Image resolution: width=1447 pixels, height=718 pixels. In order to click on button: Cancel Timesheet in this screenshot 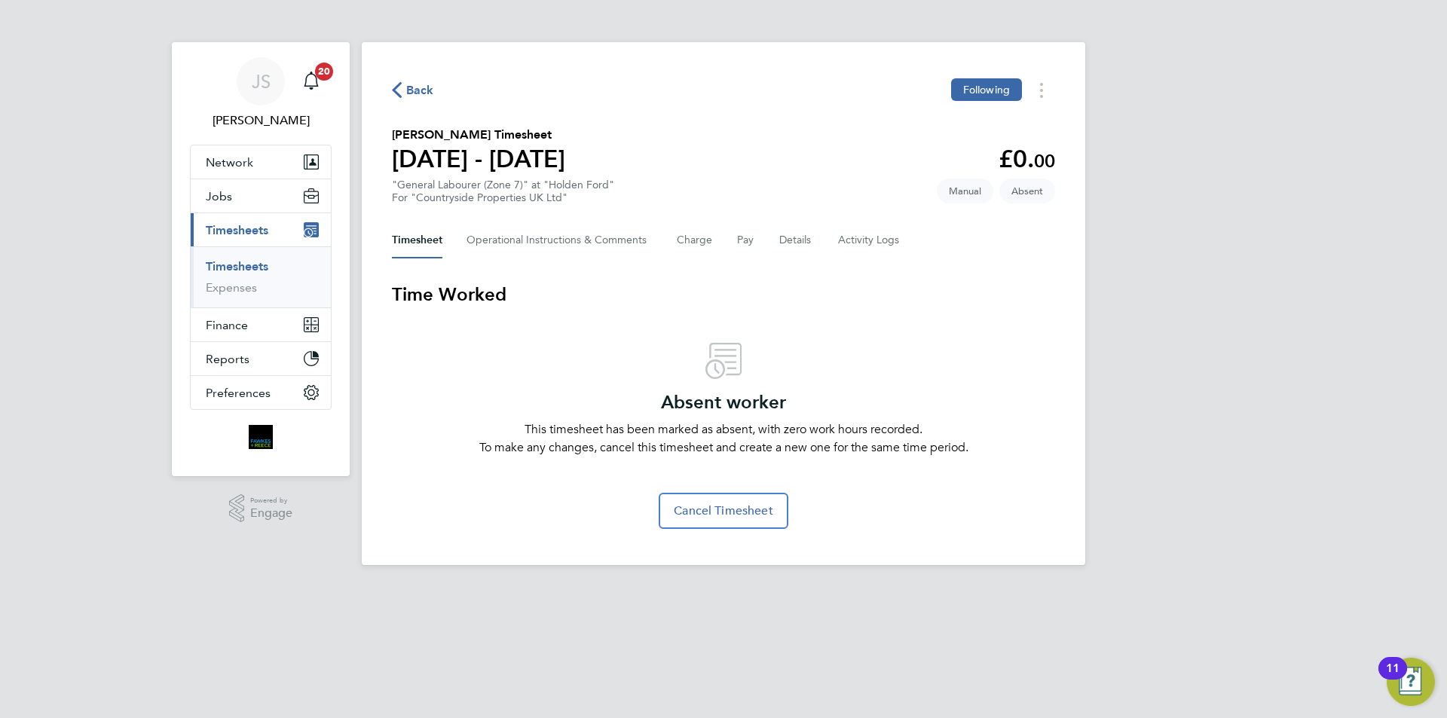, I will do `click(723, 511)`.